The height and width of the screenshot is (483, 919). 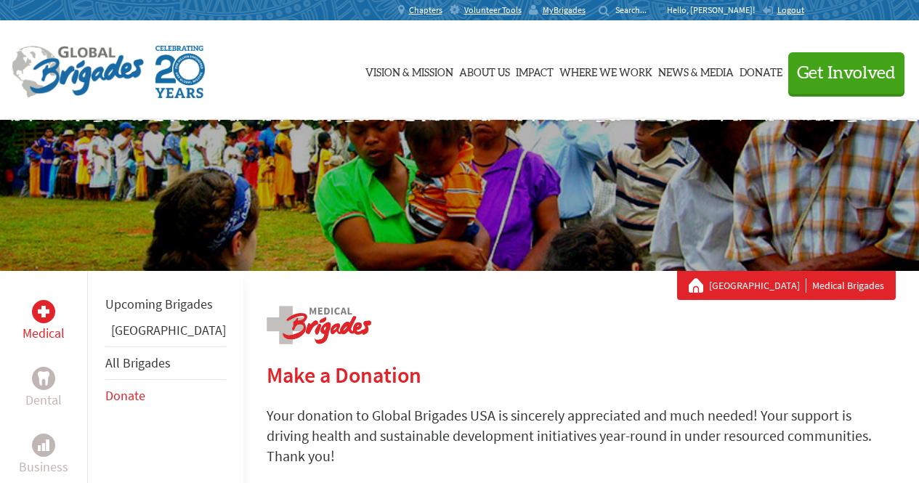 I want to click on span: Chapters, so click(x=426, y=10).